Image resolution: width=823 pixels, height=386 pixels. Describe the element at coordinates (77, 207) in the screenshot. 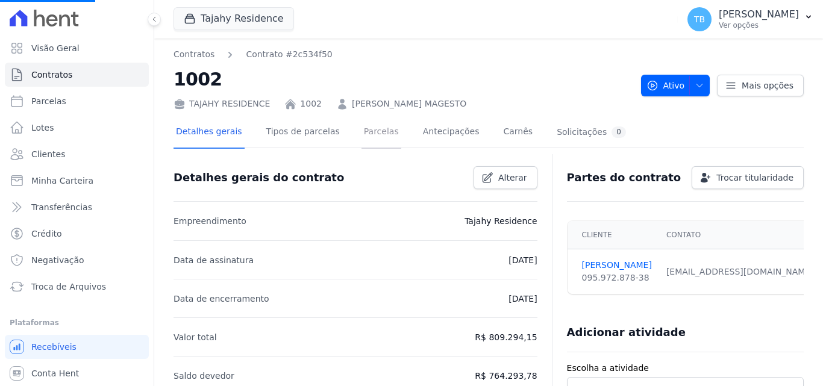

I see `a: Transferências` at that location.